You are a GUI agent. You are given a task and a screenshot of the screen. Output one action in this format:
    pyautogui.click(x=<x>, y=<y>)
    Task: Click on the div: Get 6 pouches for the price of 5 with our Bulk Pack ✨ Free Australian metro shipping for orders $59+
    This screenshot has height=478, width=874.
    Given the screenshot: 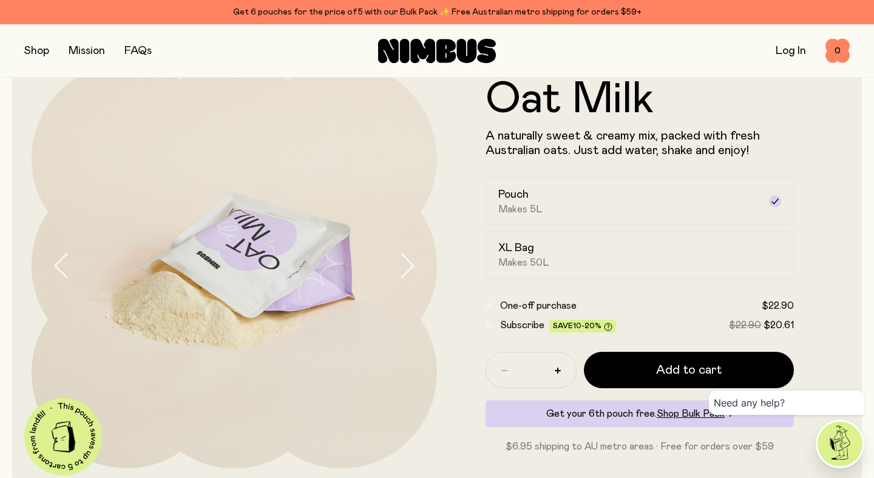 What is the action you would take?
    pyautogui.click(x=437, y=12)
    